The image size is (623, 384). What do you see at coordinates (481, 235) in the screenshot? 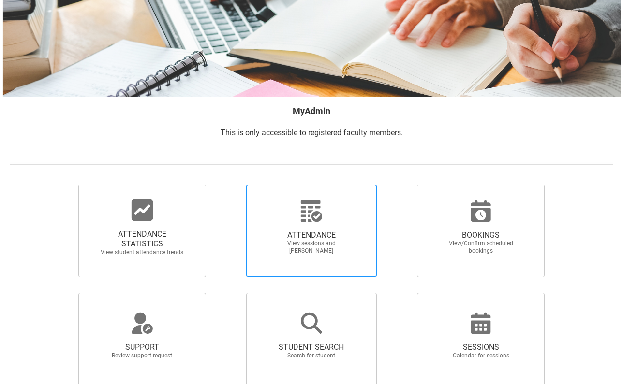
I see `span: BOOKINGS` at bounding box center [481, 235].